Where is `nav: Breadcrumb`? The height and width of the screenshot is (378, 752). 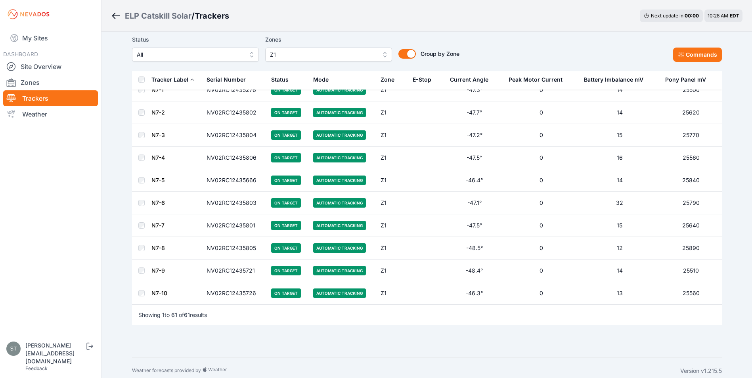
nav: Breadcrumb is located at coordinates (170, 16).